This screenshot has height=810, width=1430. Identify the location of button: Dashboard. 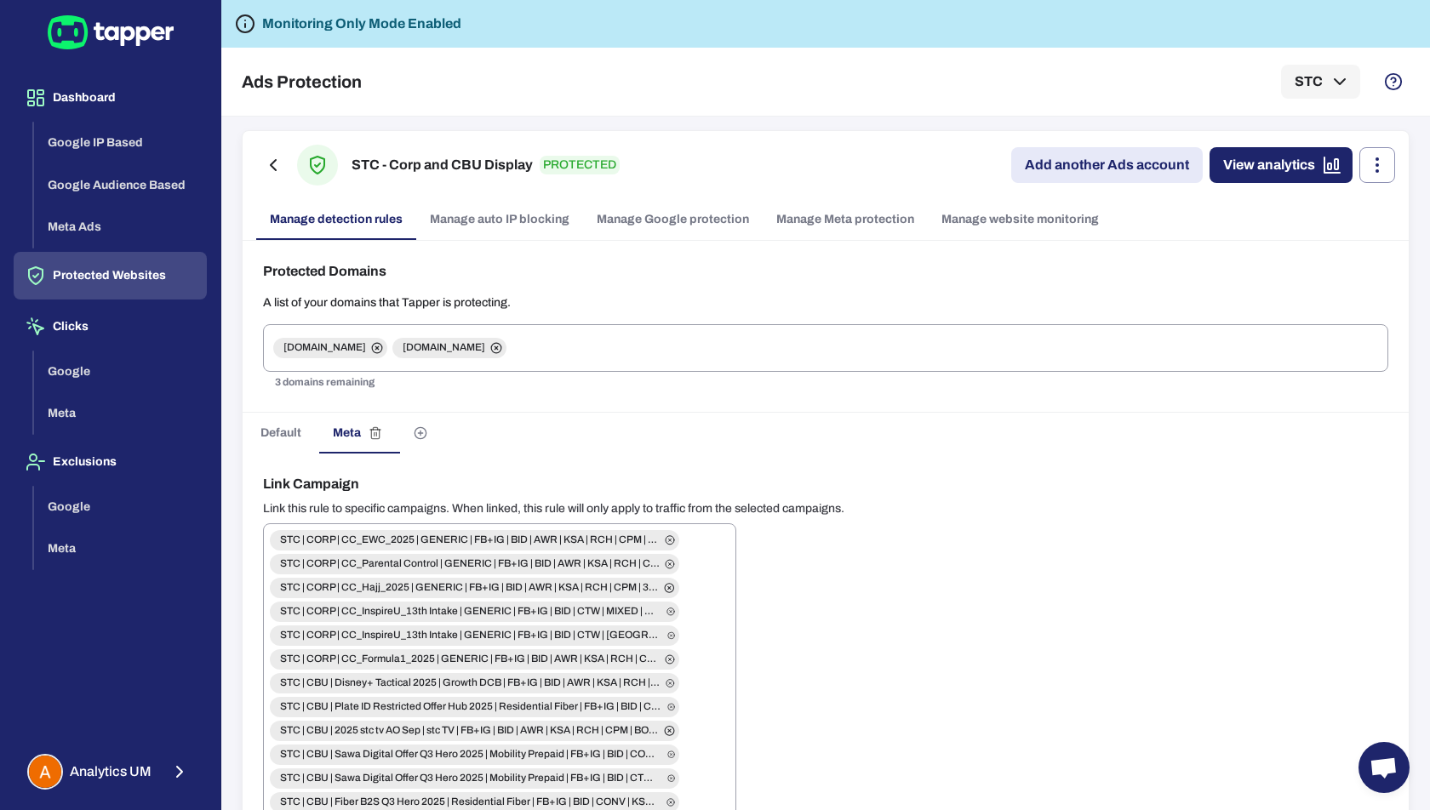
(110, 98).